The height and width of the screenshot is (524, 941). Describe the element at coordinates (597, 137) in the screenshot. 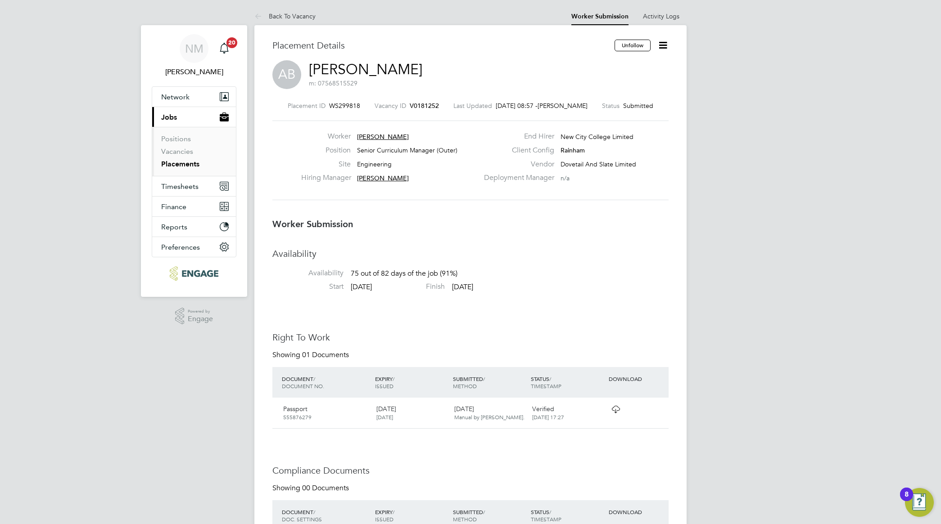

I see `span: New City College Limited` at that location.